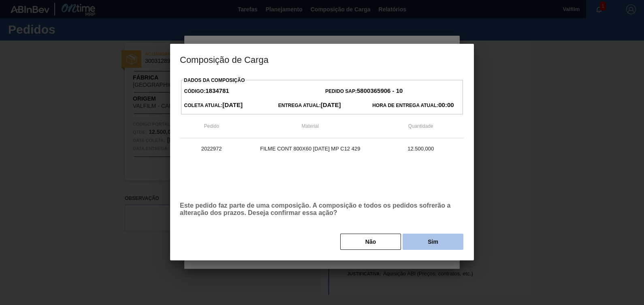  What do you see at coordinates (211, 148) in the screenshot?
I see `td: 2022972` at bounding box center [211, 148].